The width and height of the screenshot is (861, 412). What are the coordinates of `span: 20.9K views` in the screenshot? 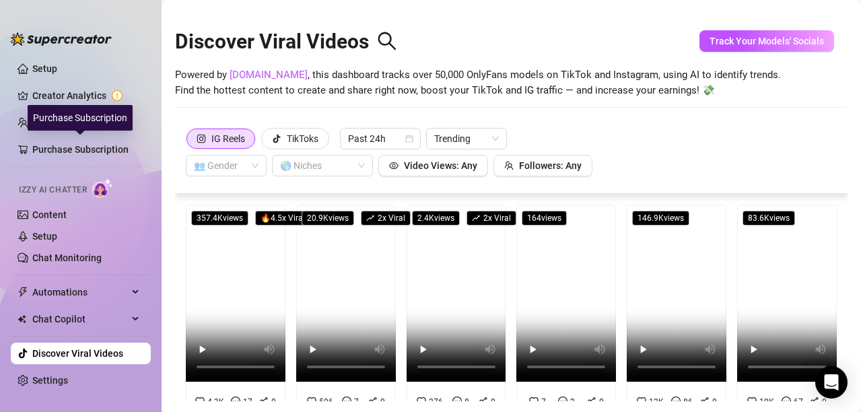 It's located at (328, 218).